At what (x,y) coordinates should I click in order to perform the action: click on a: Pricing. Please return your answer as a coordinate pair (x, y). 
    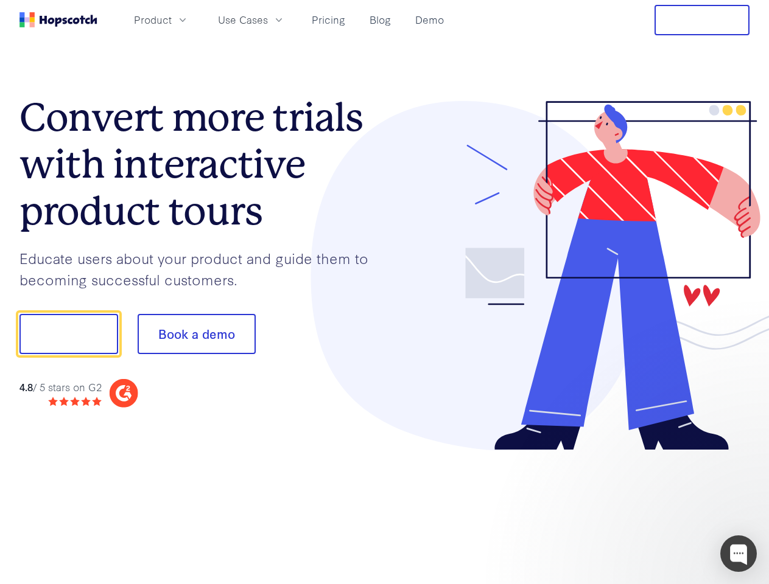
    Looking at the image, I should click on (328, 19).